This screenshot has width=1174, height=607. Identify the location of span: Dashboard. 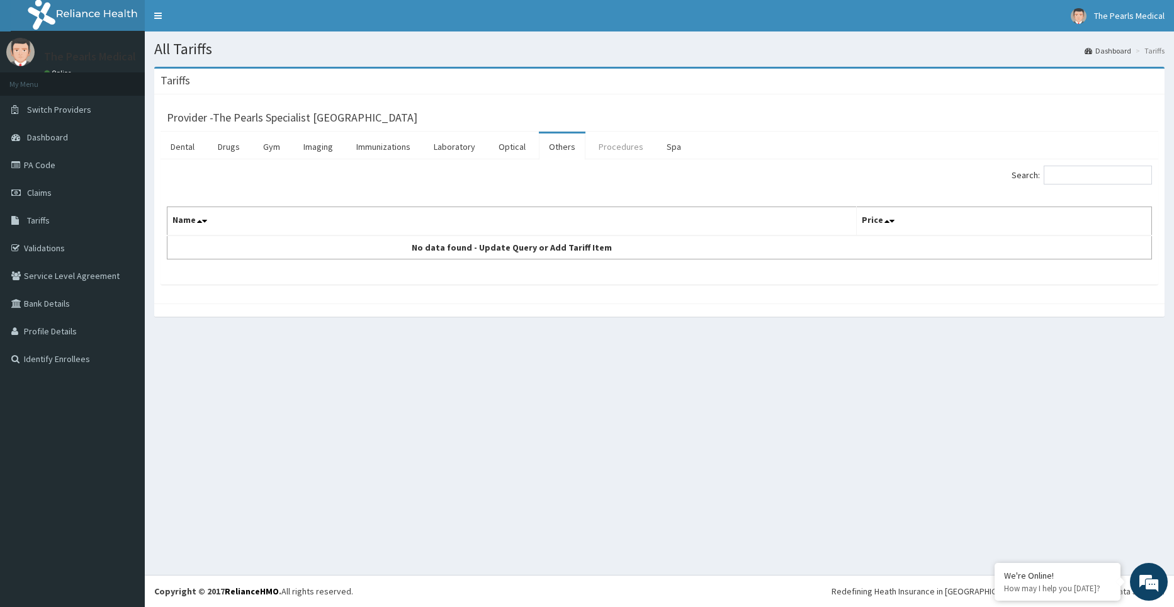
(47, 137).